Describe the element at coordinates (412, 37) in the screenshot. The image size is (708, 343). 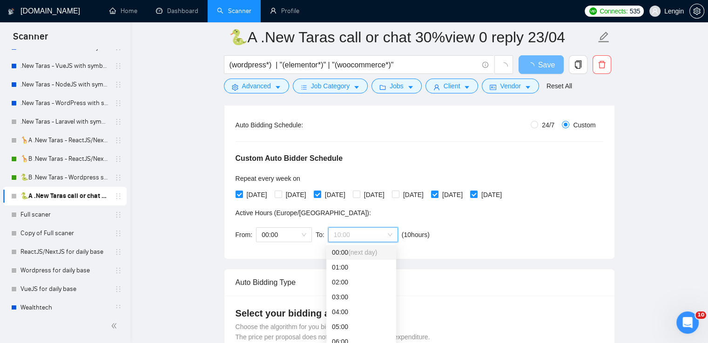
I see `input: Scanner name...` at that location.